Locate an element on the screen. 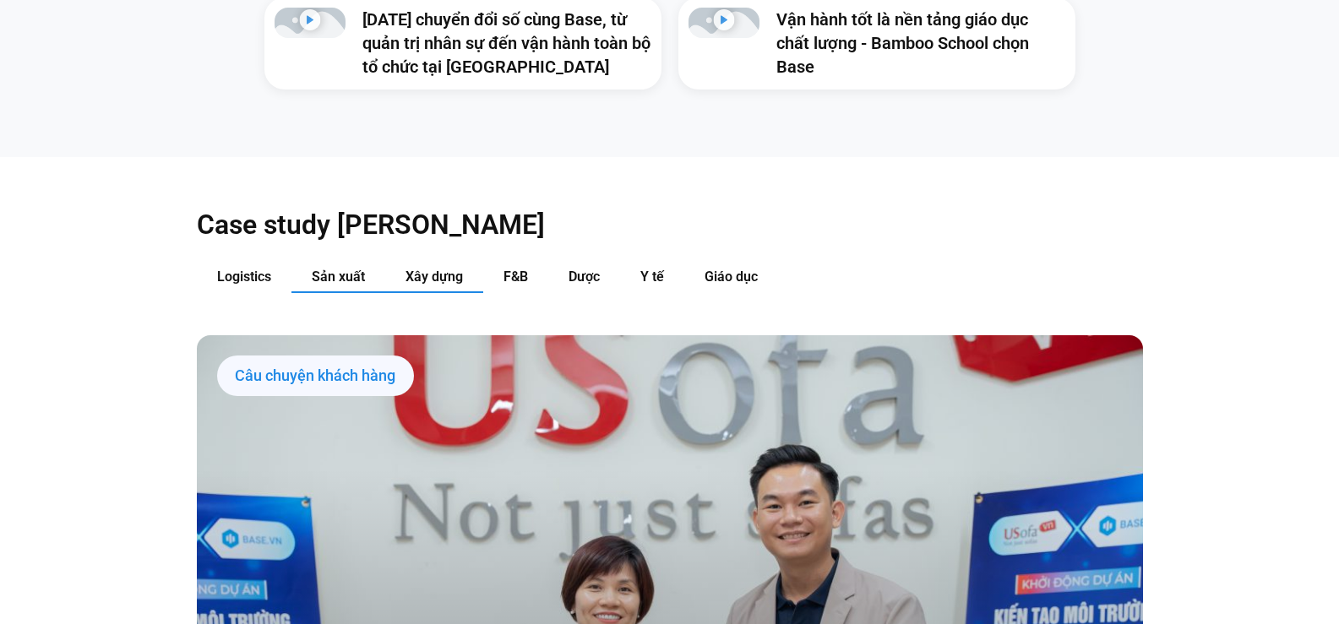 This screenshot has height=624, width=1339. span: Xây dựng is located at coordinates (434, 276).